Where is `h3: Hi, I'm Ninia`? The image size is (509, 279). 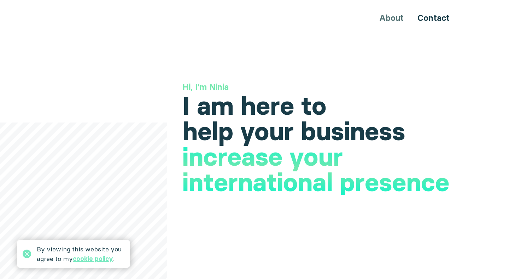
h3: Hi, I'm Ninia is located at coordinates (322, 87).